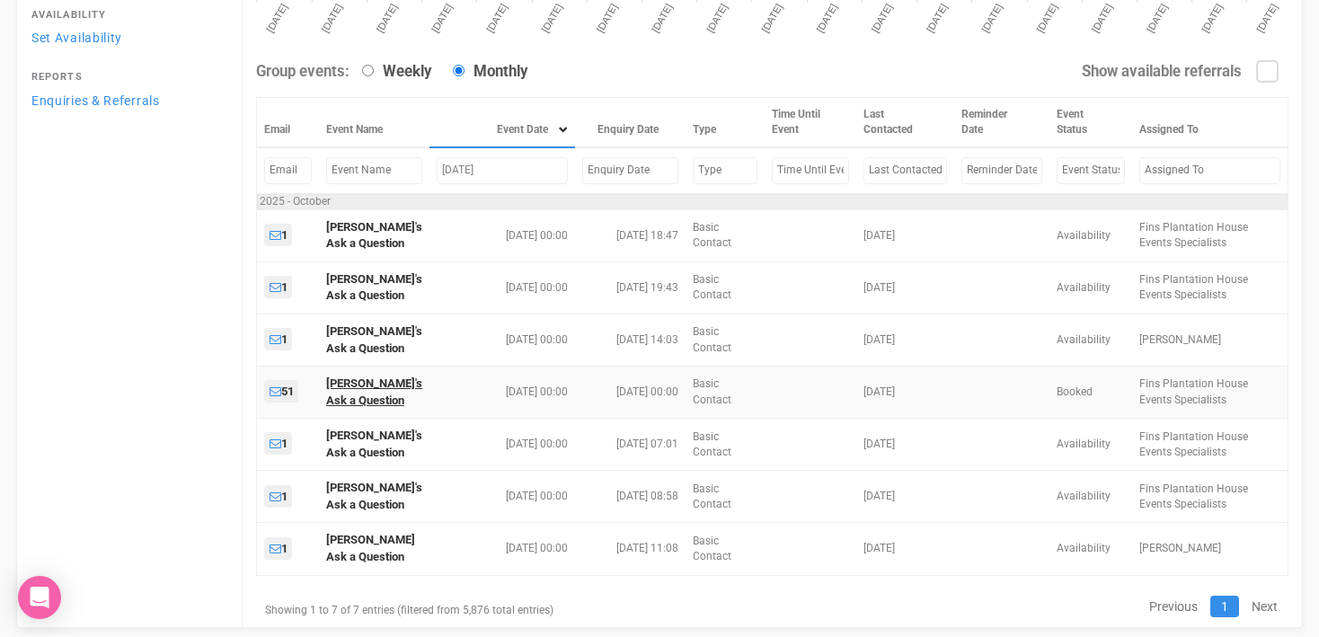 Image resolution: width=1319 pixels, height=637 pixels. I want to click on input: Filter by Email, so click(288, 170).